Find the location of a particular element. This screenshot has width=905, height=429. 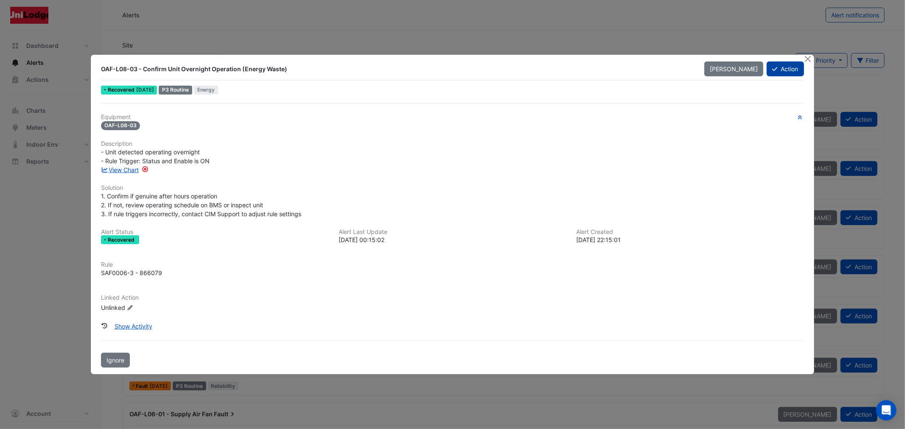

h6: Solution is located at coordinates (452, 188).